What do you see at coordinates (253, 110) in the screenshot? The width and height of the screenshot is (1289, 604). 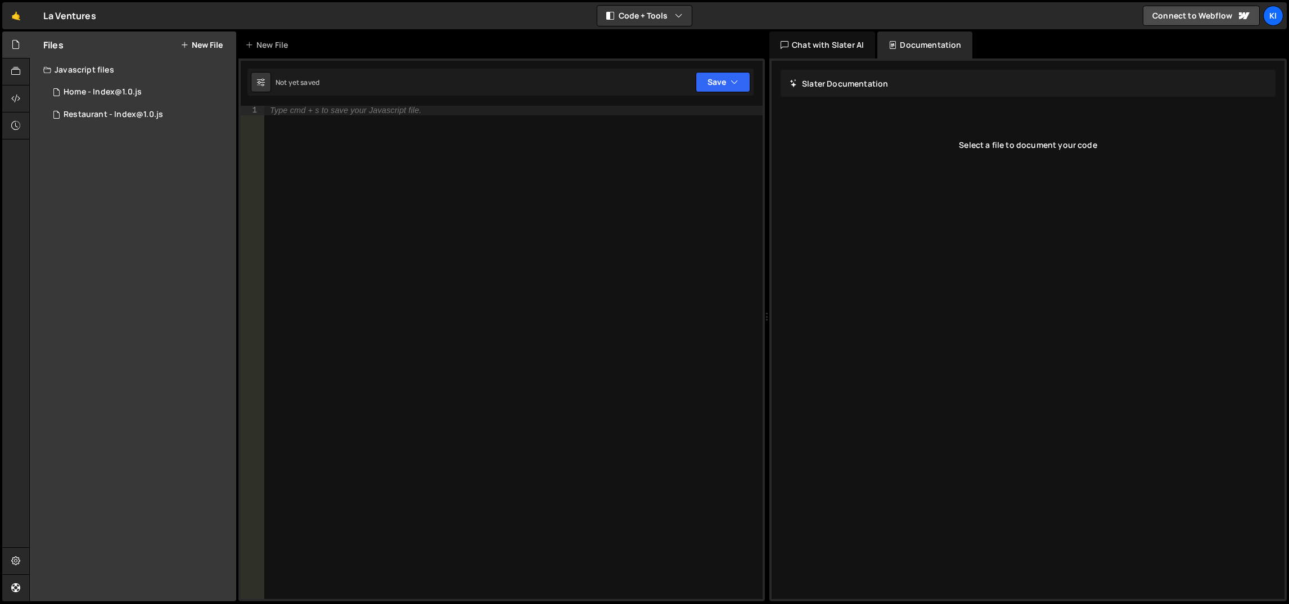 I see `div: 1` at bounding box center [253, 110].